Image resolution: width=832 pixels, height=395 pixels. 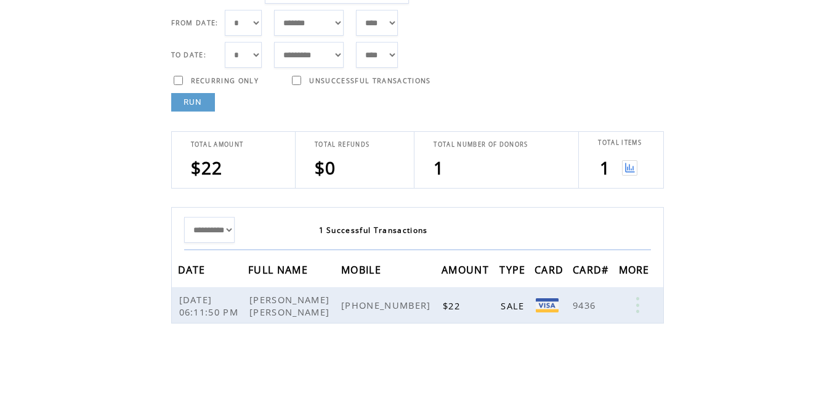 I want to click on span: UNSUCCESSFUL TRANSACTIONS, so click(x=370, y=81).